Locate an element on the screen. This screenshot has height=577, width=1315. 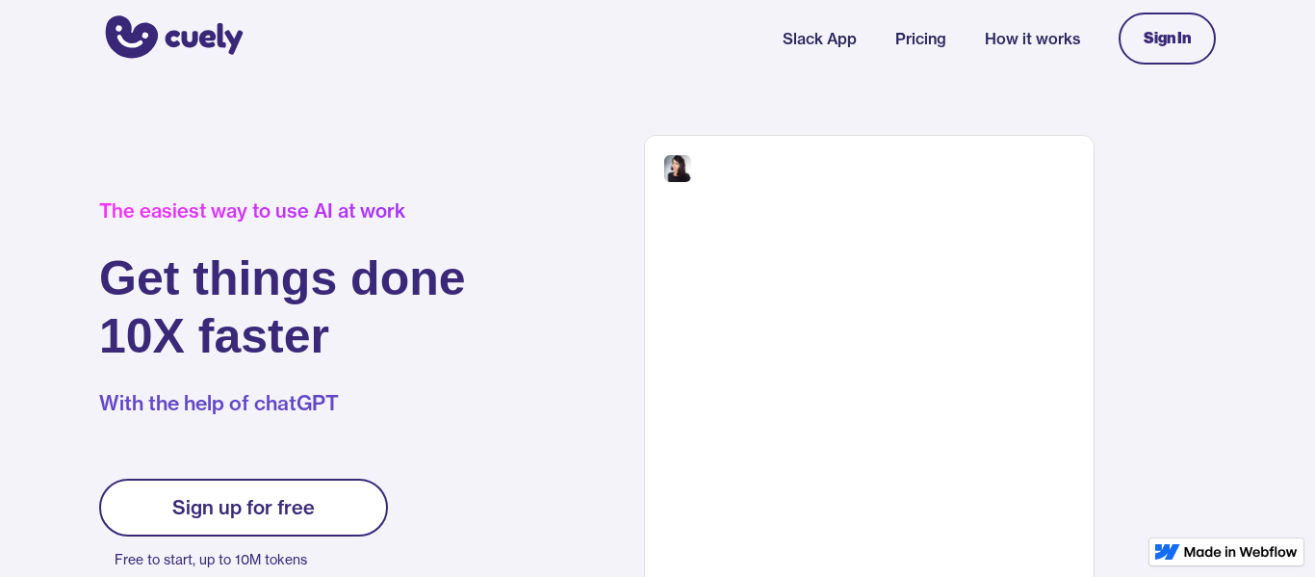
a: How it works is located at coordinates (1032, 39).